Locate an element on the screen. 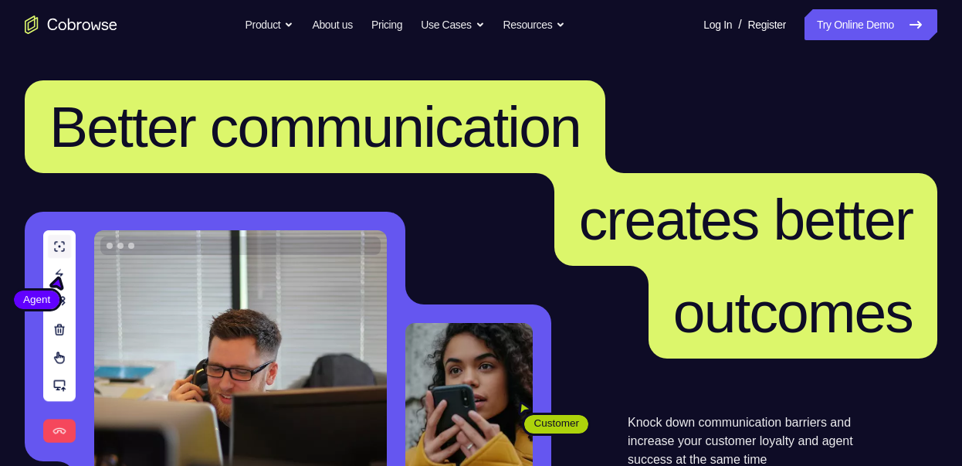 The image size is (962, 466). span: outcomes is located at coordinates (793, 312).